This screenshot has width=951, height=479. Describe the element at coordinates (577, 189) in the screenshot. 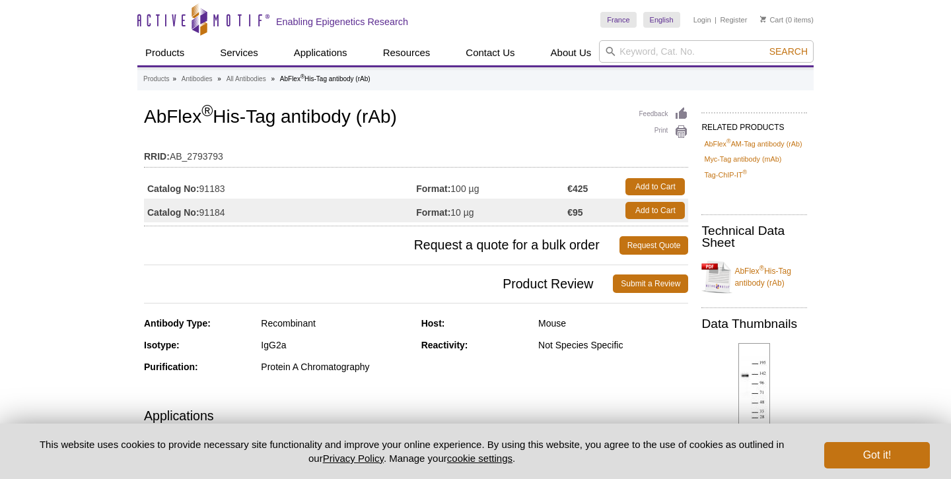

I see `strong: €425` at that location.